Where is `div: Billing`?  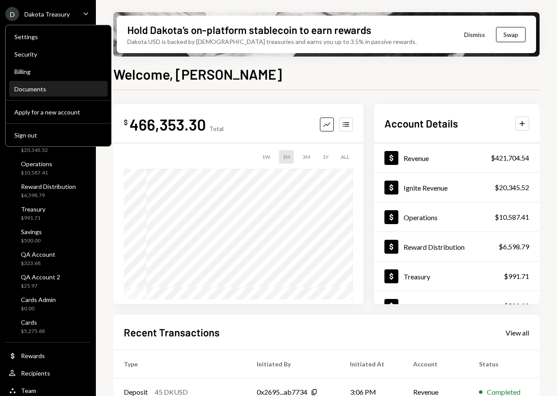 div: Billing is located at coordinates (58, 71).